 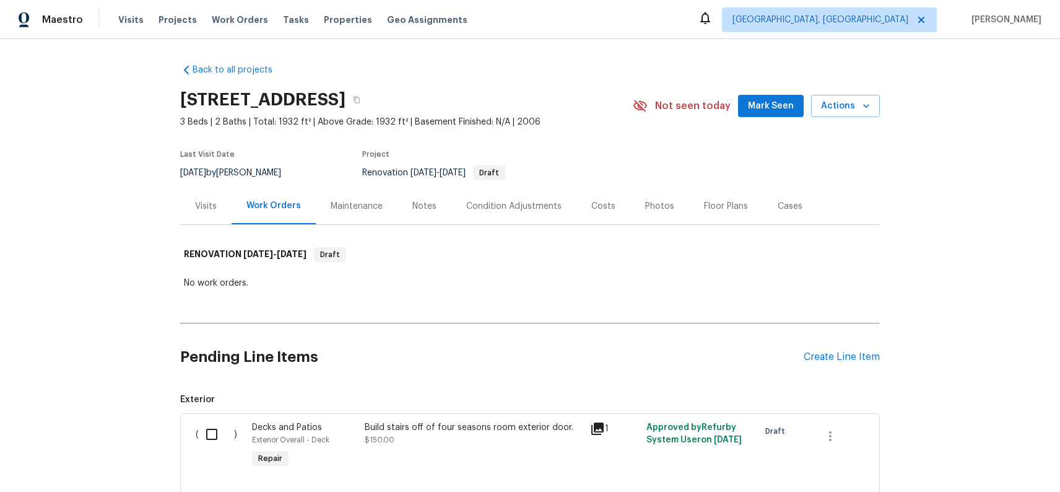 What do you see at coordinates (206, 206) in the screenshot?
I see `div: Visits` at bounding box center [206, 206].